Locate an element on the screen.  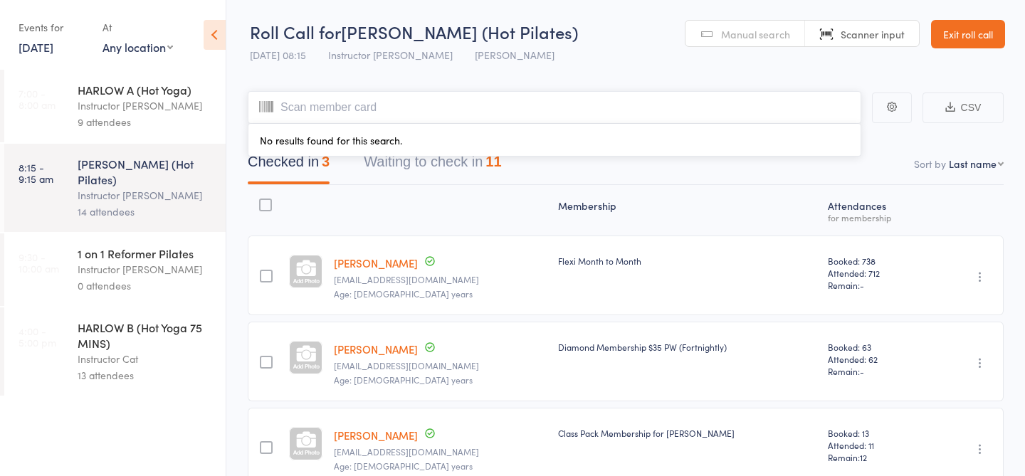
div: Flexi Month to Month is located at coordinates (687, 260).